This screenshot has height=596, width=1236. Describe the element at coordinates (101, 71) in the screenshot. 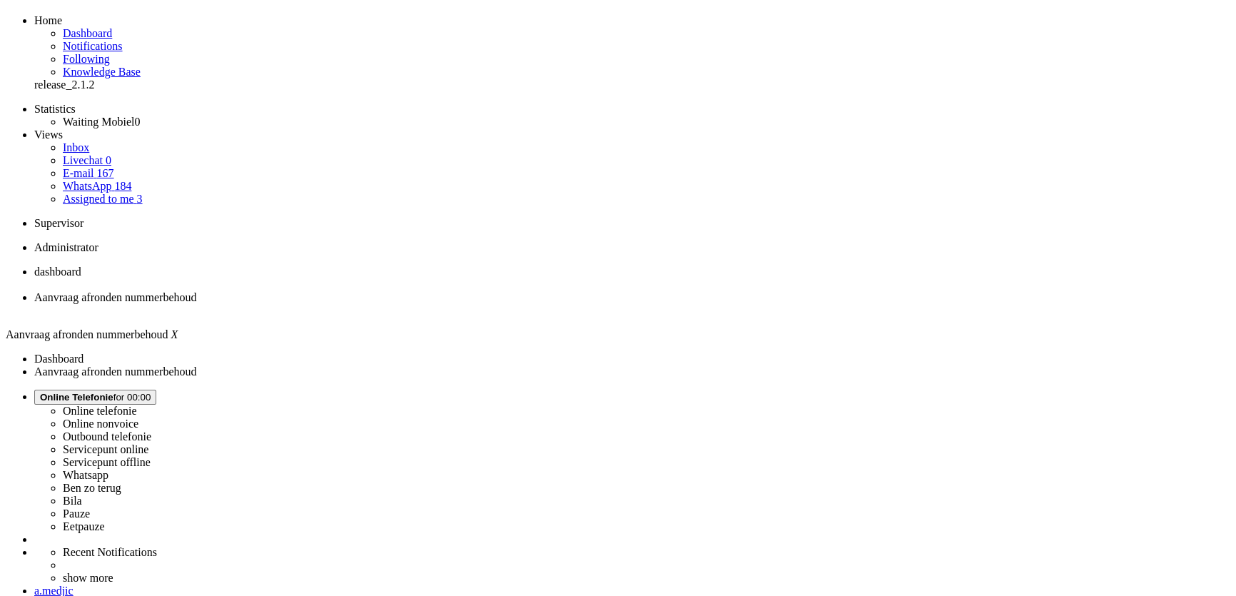

I see `span: Knowledge Base` at that location.